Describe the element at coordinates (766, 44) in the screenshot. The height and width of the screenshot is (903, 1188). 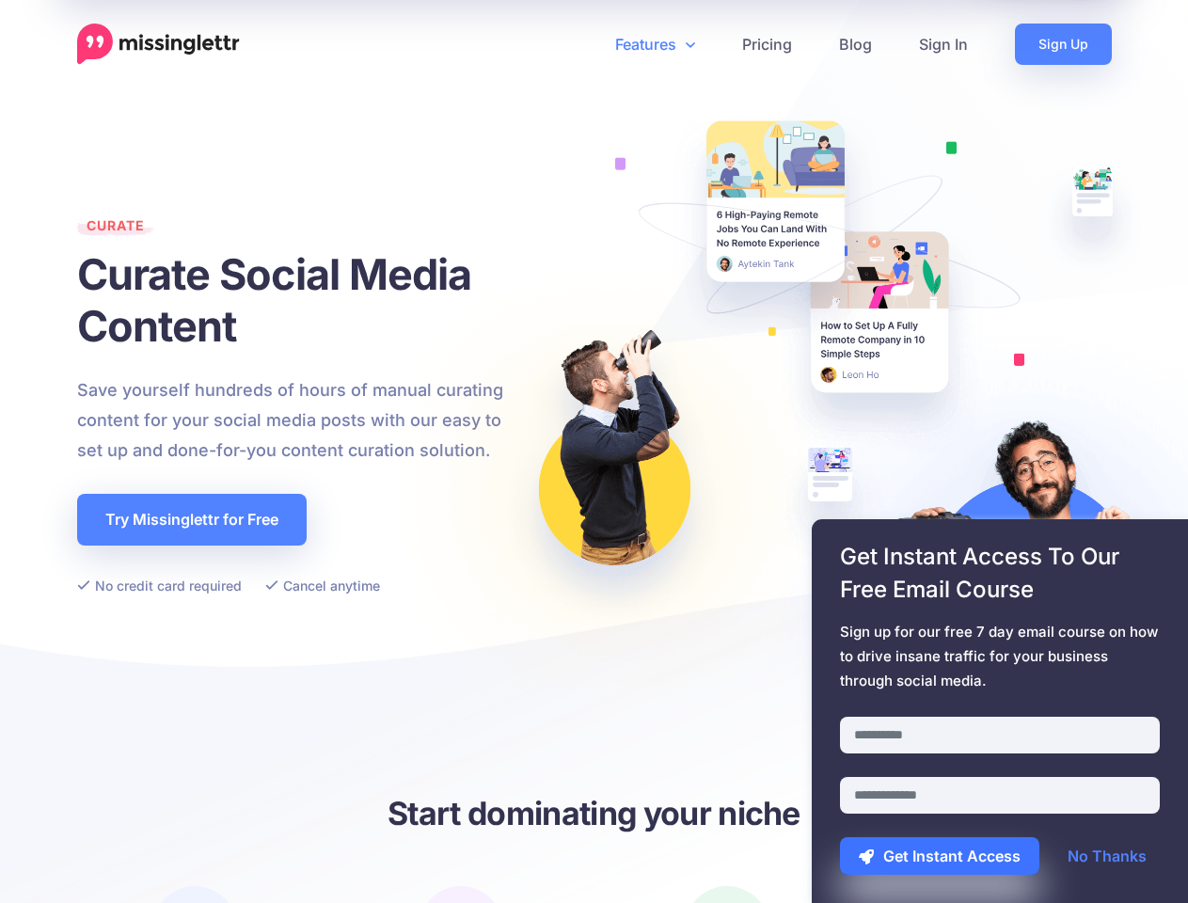
I see `a: Pricing` at that location.